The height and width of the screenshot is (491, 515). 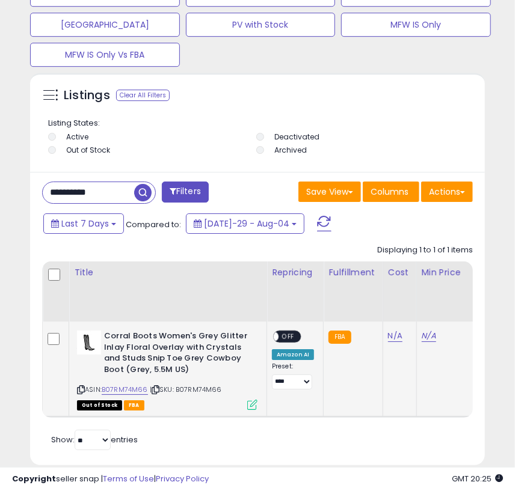 I want to click on div: Clear All Filters, so click(x=143, y=95).